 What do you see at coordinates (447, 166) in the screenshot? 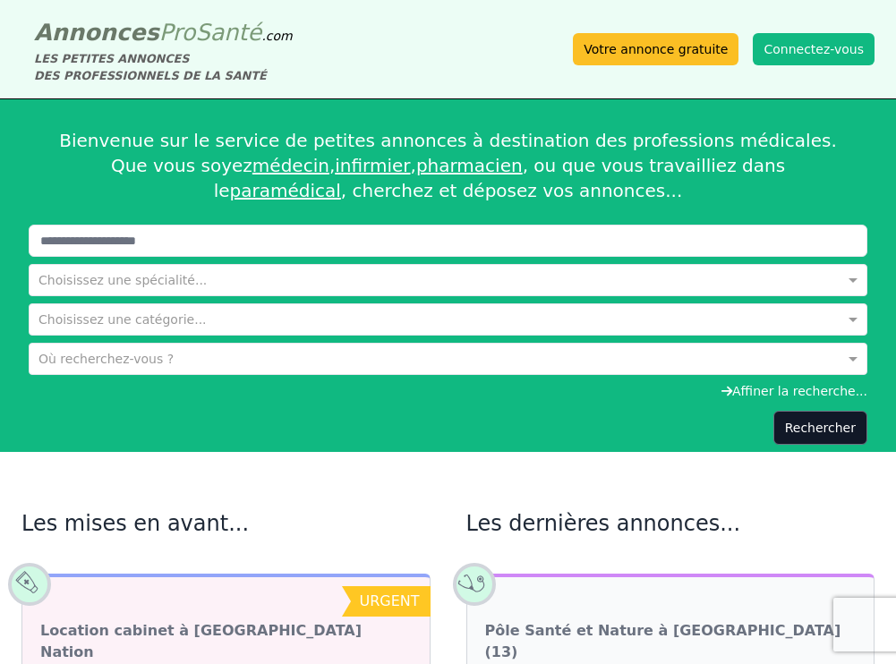
I see `div: Bienvenue sur le service de petites annonces à destination des professions médicales. Que vous so...` at bounding box center [447, 166].